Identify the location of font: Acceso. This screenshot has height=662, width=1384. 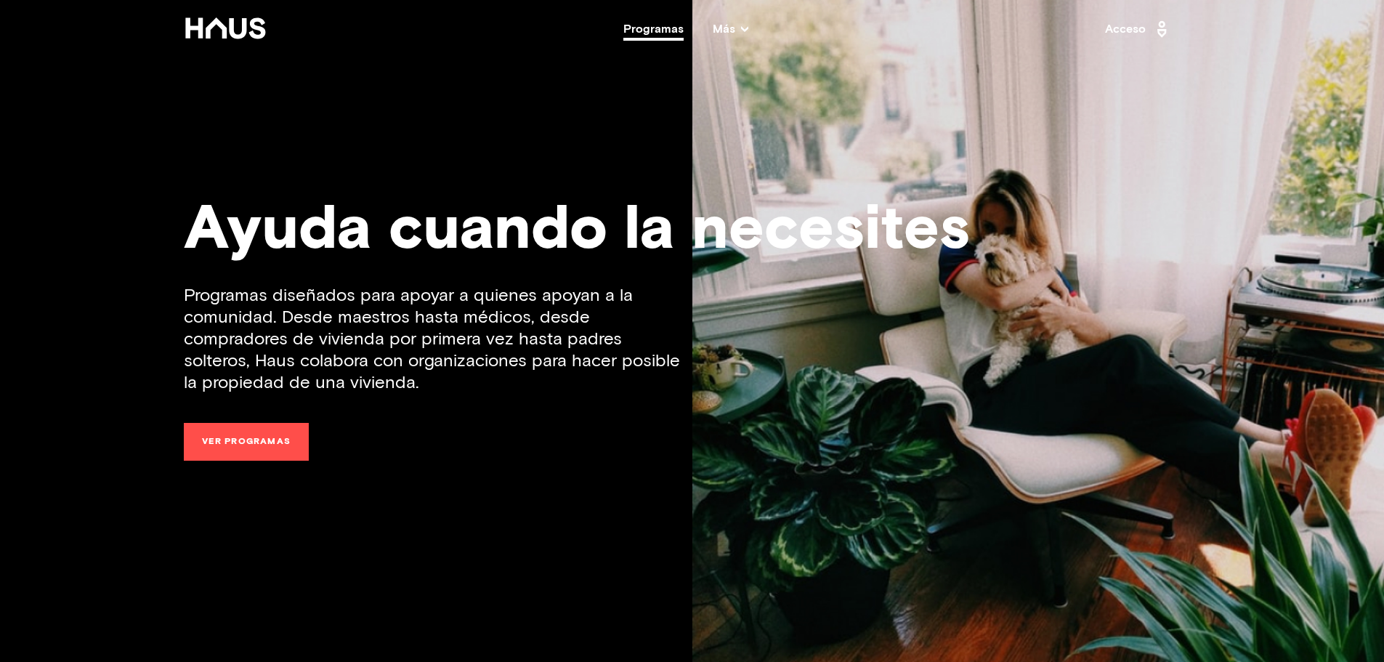
(1126, 29).